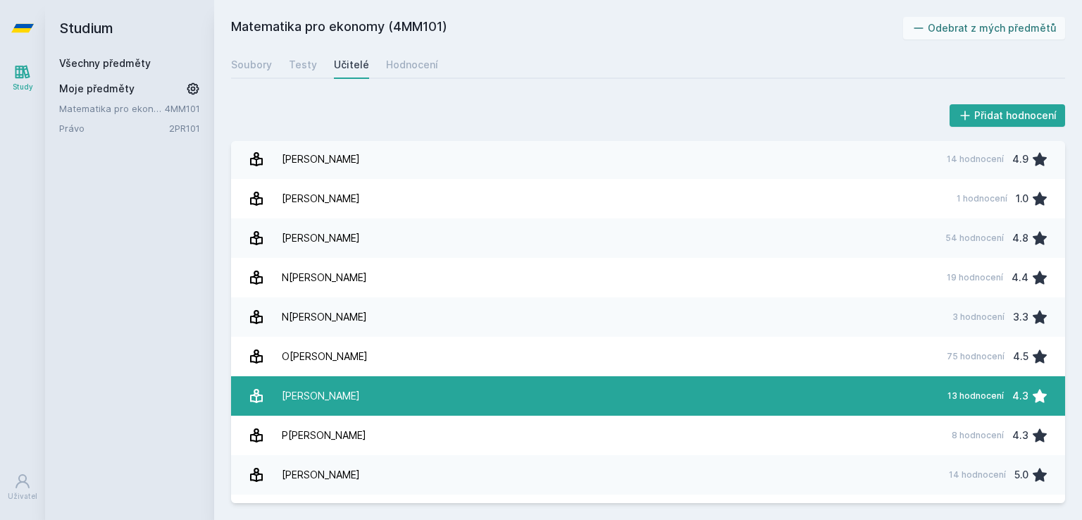  I want to click on a: Matematika pro ekonomy, so click(112, 108).